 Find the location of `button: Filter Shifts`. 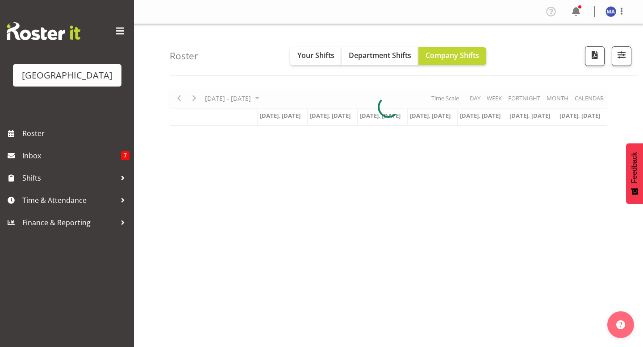

button: Filter Shifts is located at coordinates (622, 56).